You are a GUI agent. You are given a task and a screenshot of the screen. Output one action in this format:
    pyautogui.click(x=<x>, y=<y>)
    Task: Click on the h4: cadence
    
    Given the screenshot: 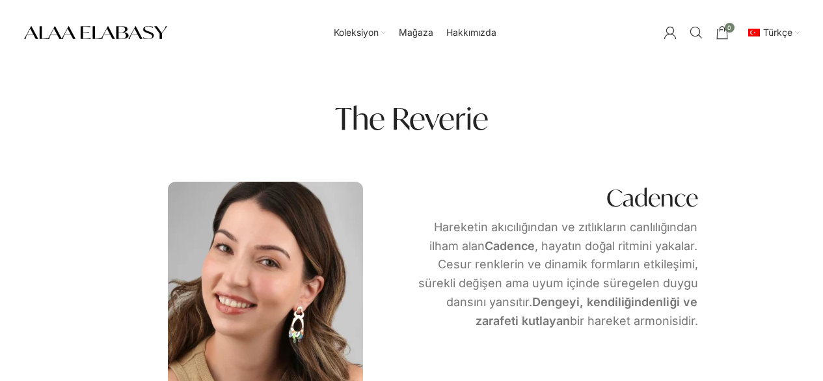 What is the action you would take?
    pyautogui.click(x=652, y=198)
    